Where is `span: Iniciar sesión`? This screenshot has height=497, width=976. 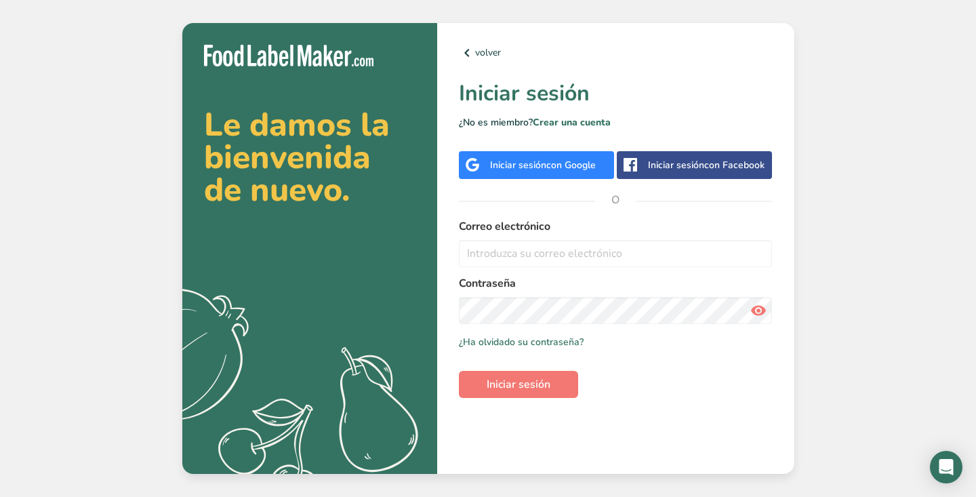
span: Iniciar sesión is located at coordinates (518, 384).